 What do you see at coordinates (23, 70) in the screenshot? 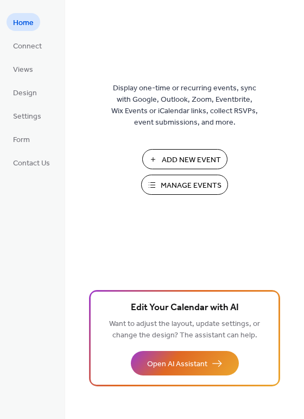
I see `span: Views` at bounding box center [23, 70].